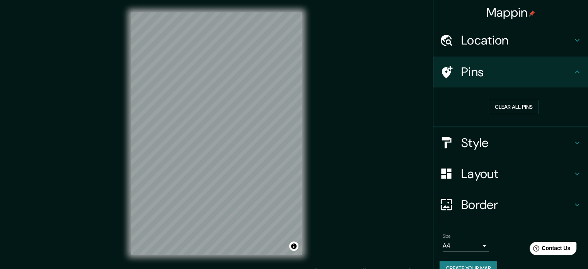  Describe the element at coordinates (514, 107) in the screenshot. I see `button: Clear all pins` at that location.